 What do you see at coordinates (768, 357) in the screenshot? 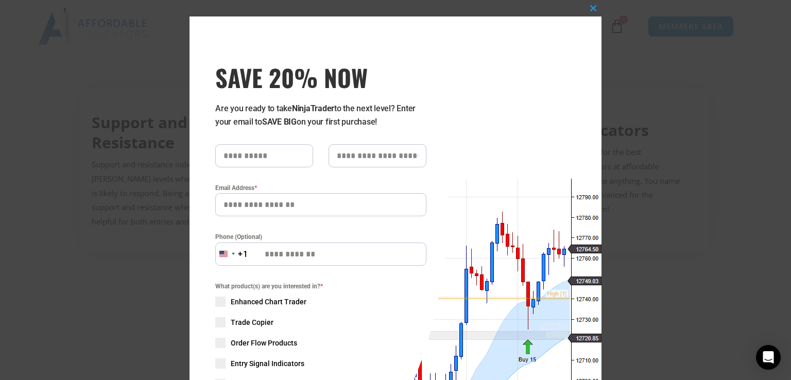
I see `div: Open Intercom Messenger` at bounding box center [768, 357].